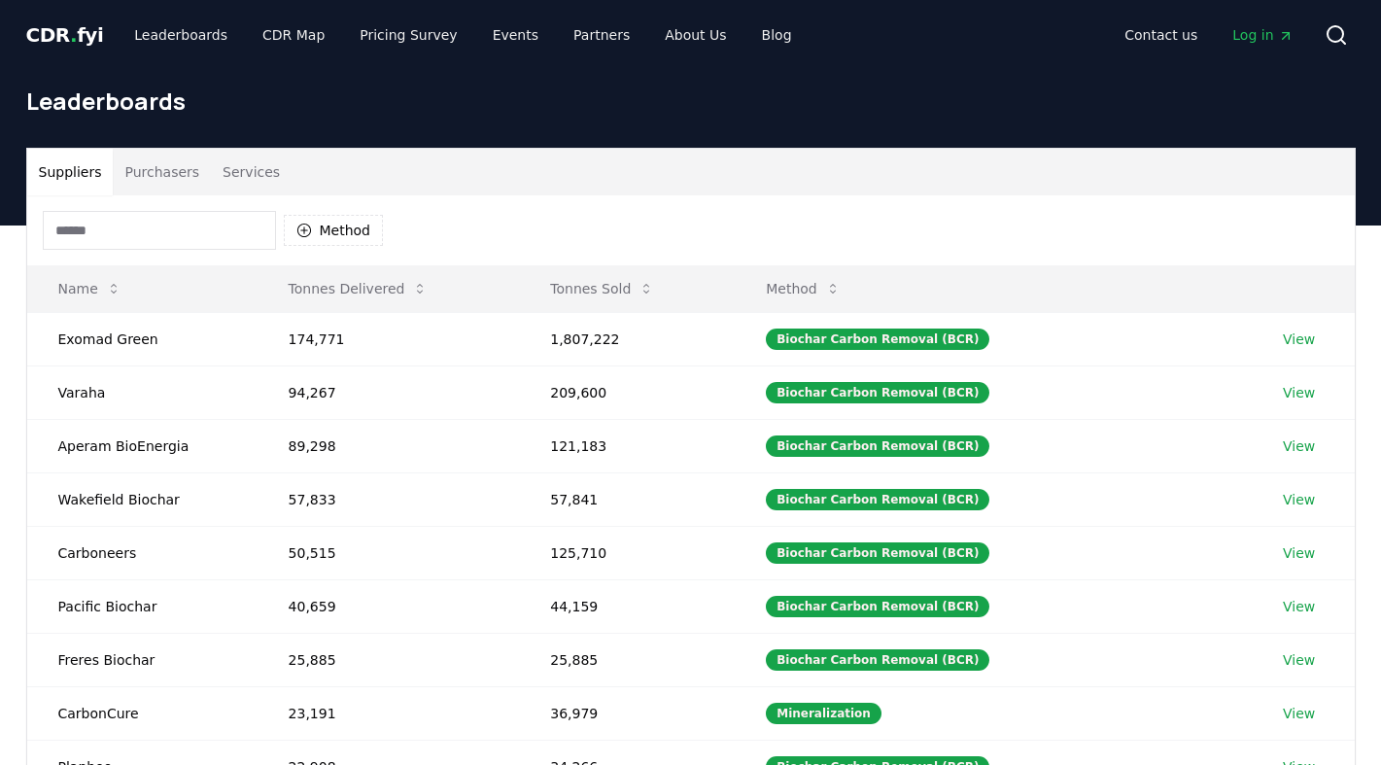  I want to click on td: 174,771, so click(389, 338).